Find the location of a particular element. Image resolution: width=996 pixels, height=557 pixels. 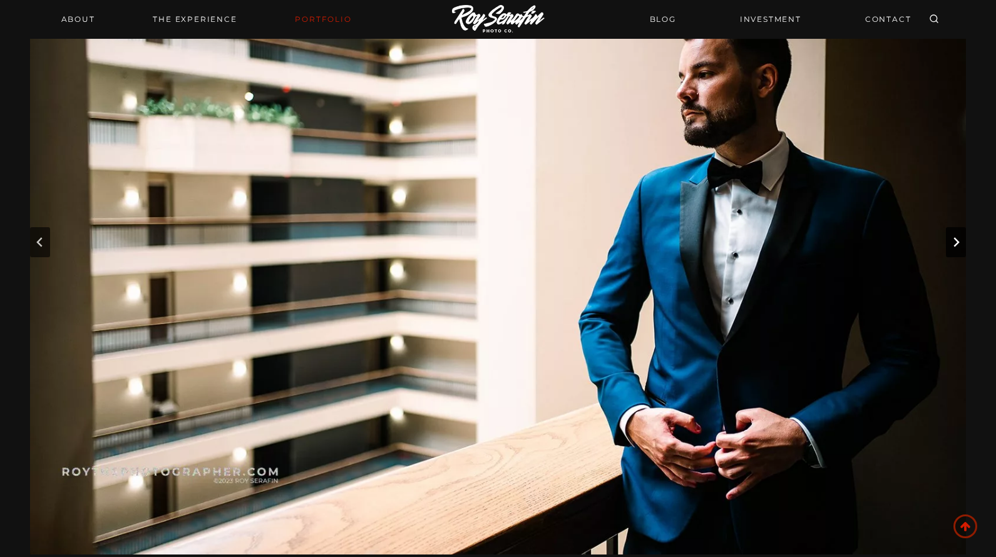

a: THE EXPERIENCE is located at coordinates (195, 19).